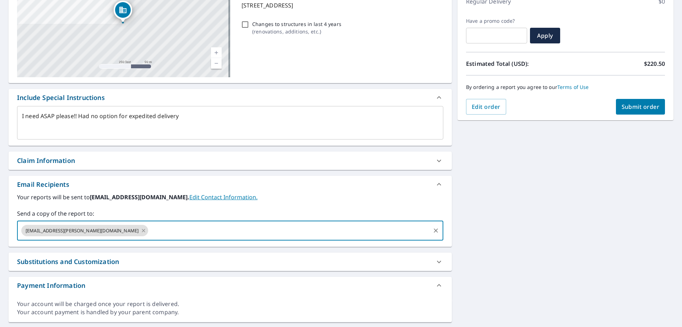 The image size is (682, 327). Describe the element at coordinates (297, 31) in the screenshot. I see `p: ( renovations, additions, etc. )` at that location.